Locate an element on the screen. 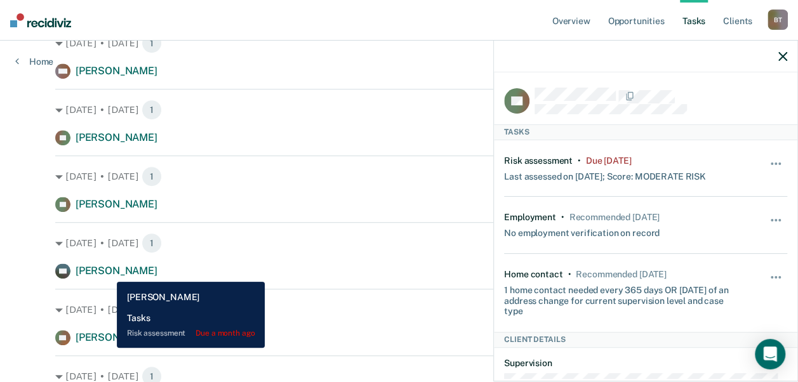 This screenshot has width=798, height=382. div: Home contact is located at coordinates (533, 274).